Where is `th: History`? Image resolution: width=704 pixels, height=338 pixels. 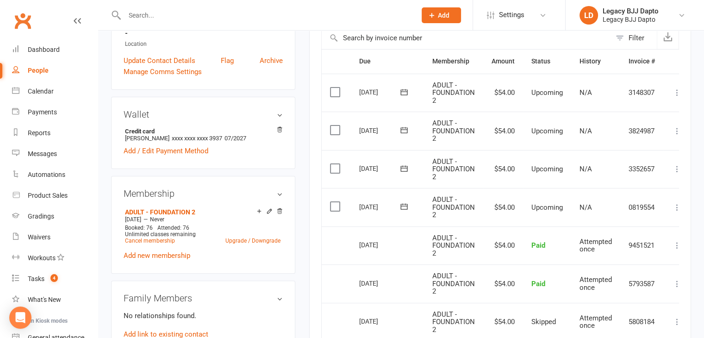
th: History is located at coordinates (596, 61).